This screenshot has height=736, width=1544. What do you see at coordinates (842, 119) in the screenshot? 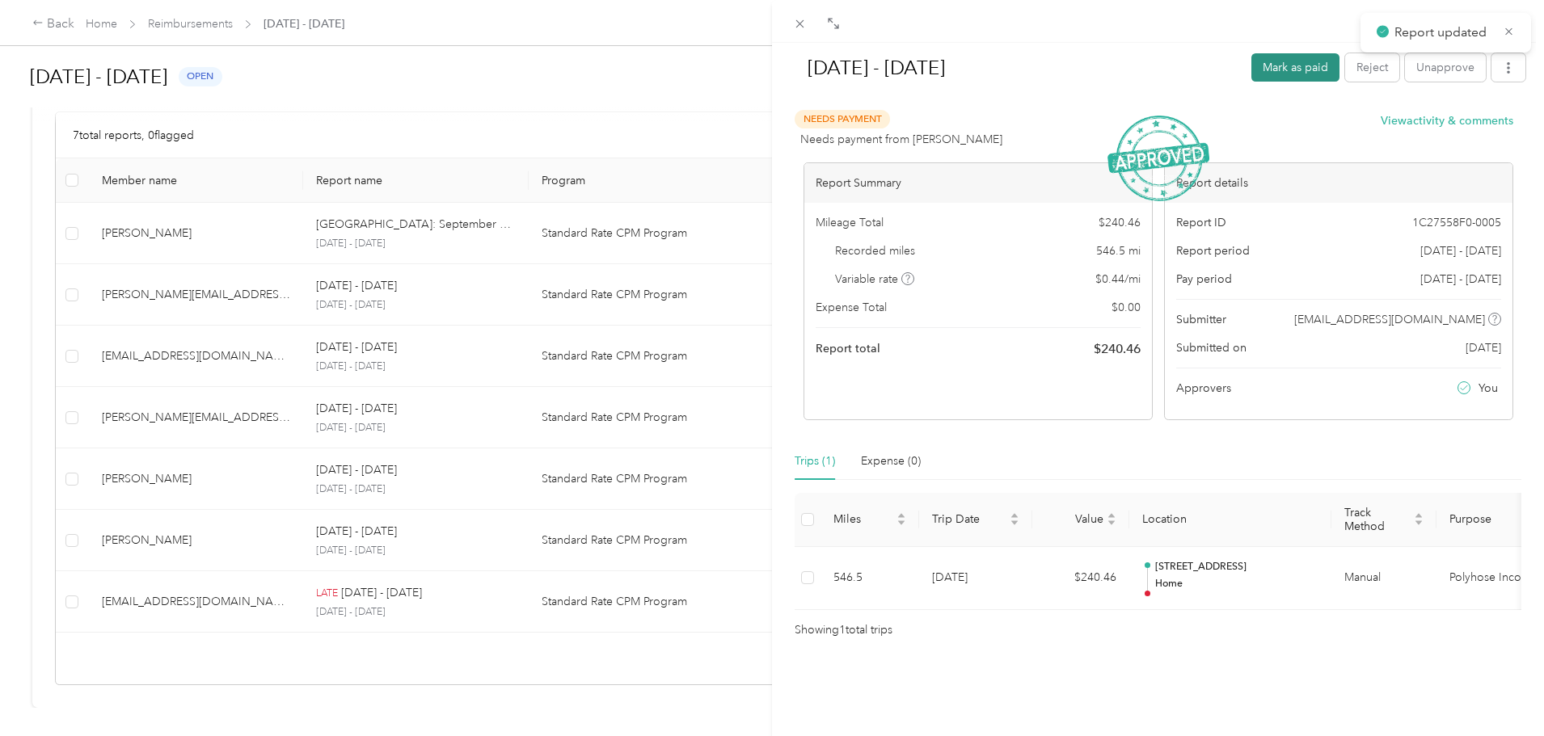
I see `span: Needs Payment` at bounding box center [842, 119].